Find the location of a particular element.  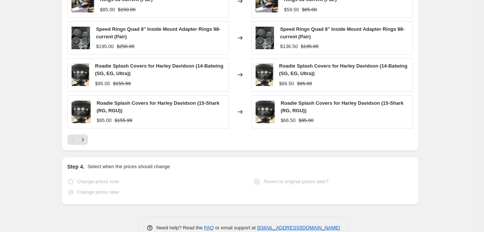

span: or email support at is located at coordinates (235, 228).